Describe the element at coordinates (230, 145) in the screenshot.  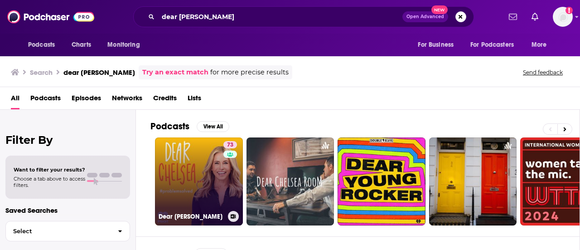
I see `a: 73` at that location.